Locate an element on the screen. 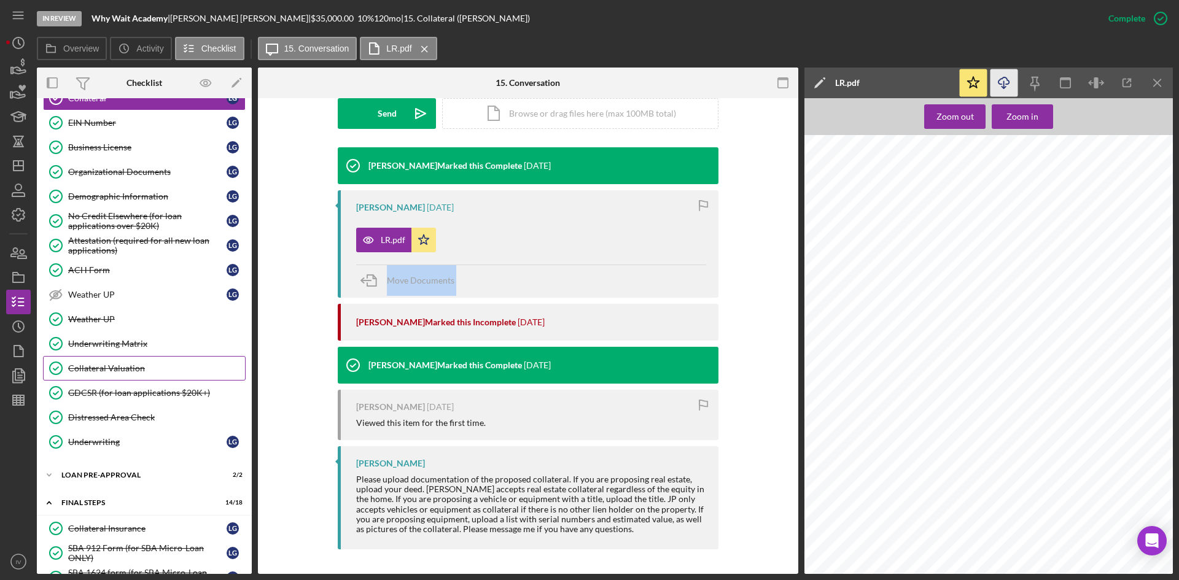 Image resolution: width=1179 pixels, height=580 pixels. button: Overview is located at coordinates (72, 49).